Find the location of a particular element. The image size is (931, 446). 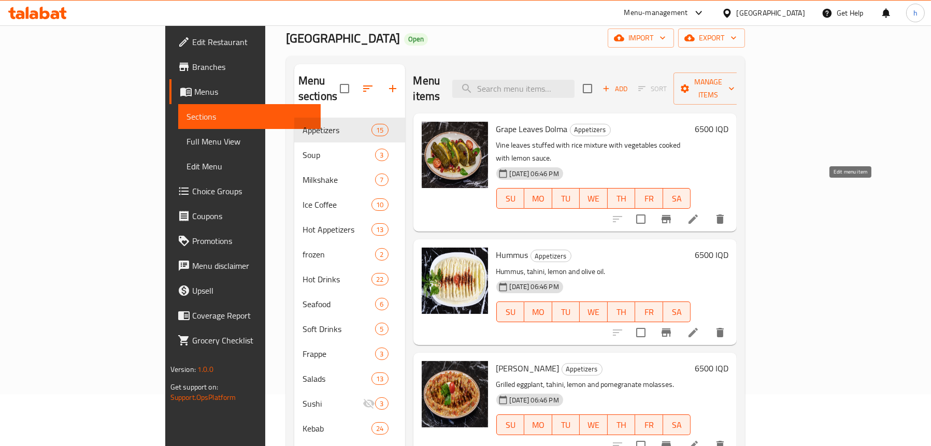

div: Hot Appetizers13 is located at coordinates (350, 229).